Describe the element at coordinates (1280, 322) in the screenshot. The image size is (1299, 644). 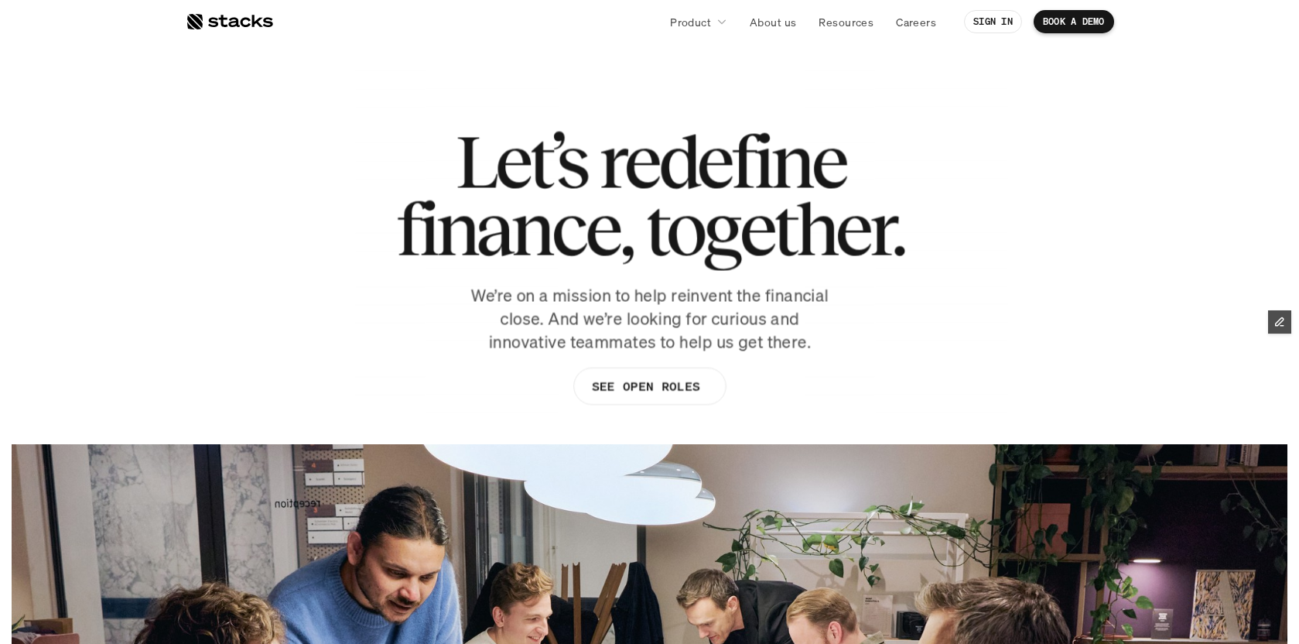
I see `button: Edit Framer Content` at that location.